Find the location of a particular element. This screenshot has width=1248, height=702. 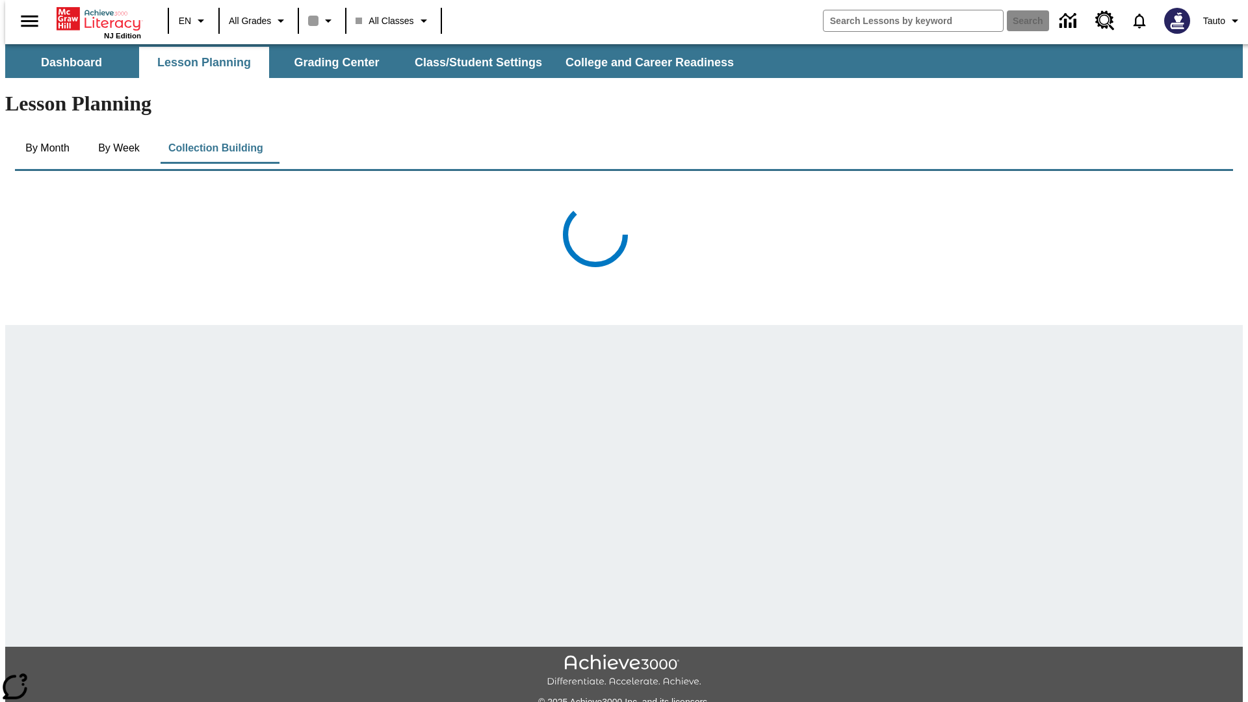

button: Grade: All Grades, Select a grade is located at coordinates (259, 21).